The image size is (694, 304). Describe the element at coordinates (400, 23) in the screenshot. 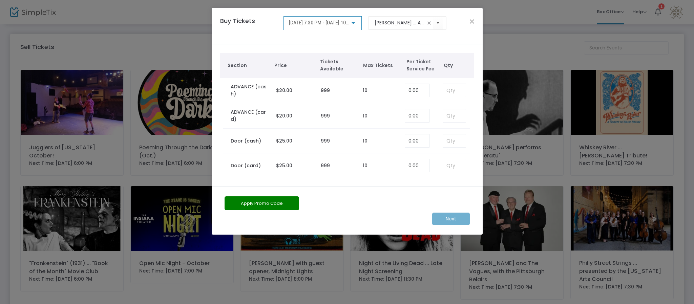

I see `input: Select an event` at that location.